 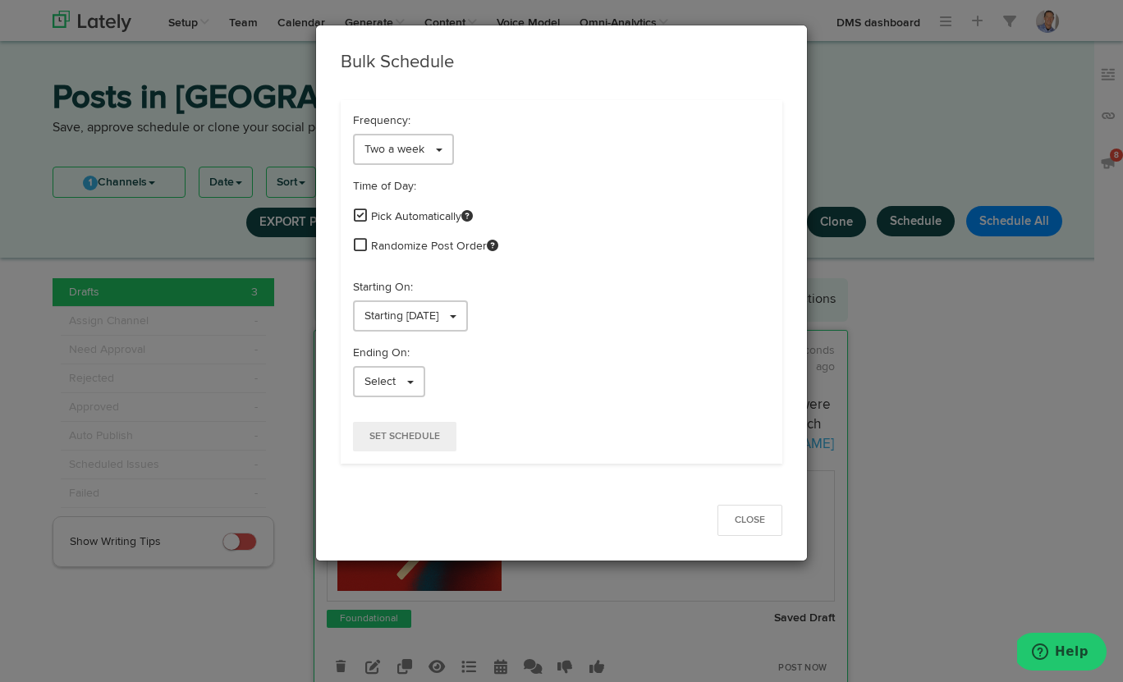 What do you see at coordinates (380, 382) in the screenshot?
I see `span: Select` at bounding box center [380, 382].